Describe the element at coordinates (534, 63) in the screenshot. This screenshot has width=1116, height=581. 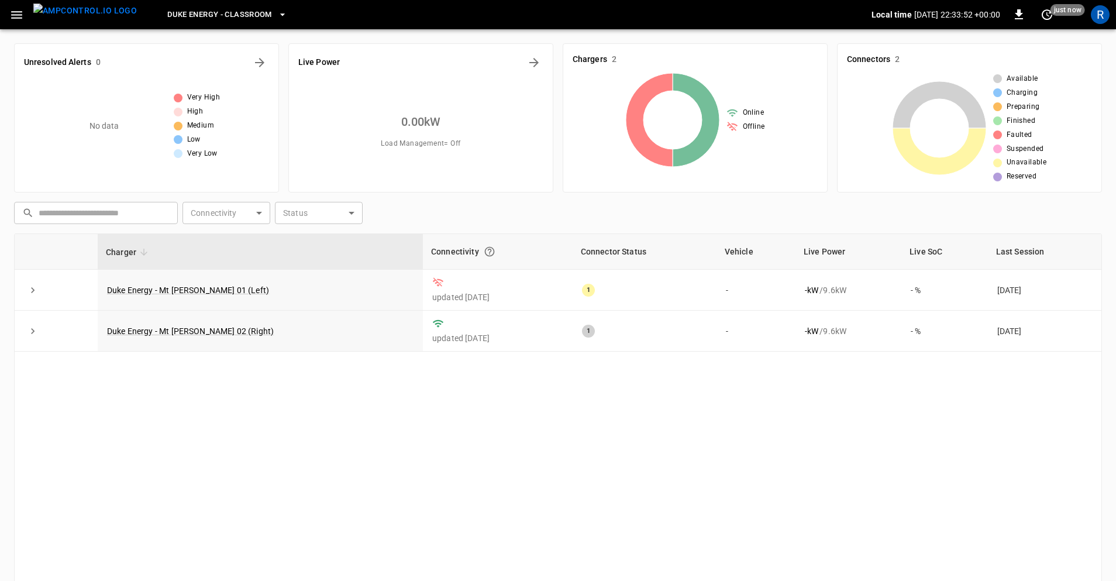
I see `button: Energy Overview` at that location.